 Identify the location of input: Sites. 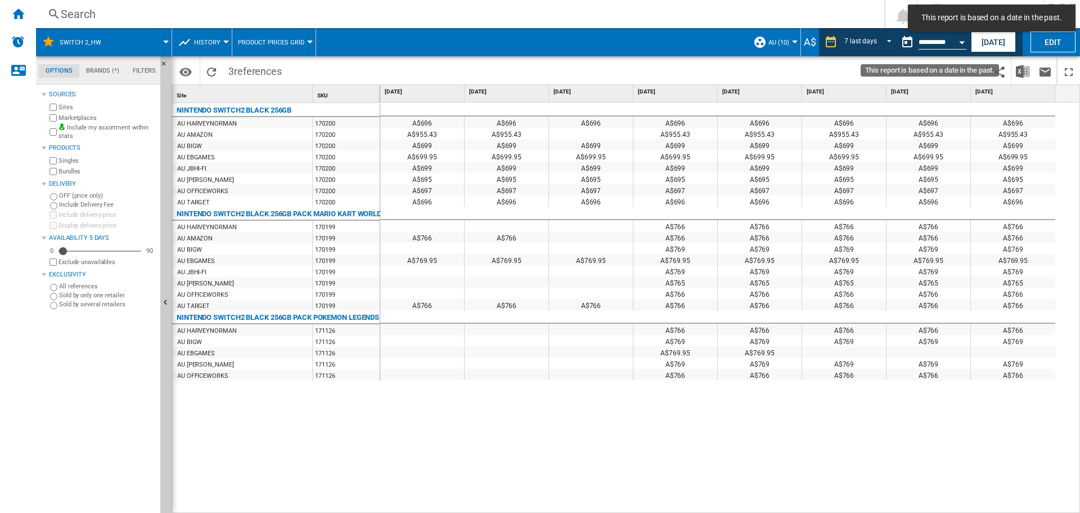
(53, 107).